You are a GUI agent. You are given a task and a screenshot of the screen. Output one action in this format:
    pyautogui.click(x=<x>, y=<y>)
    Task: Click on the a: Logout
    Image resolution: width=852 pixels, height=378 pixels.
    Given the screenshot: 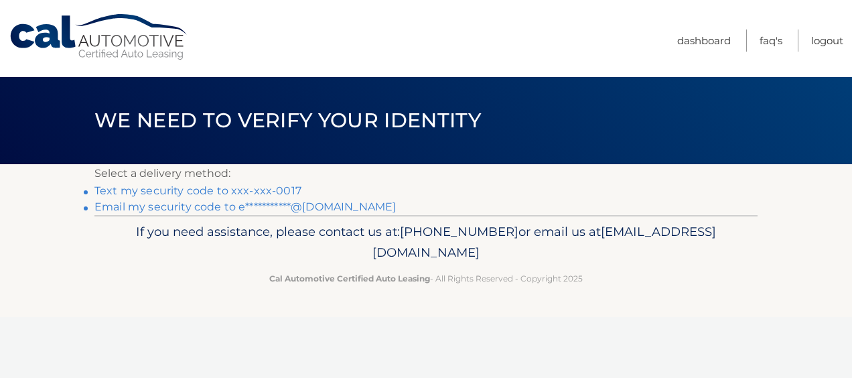 What is the action you would take?
    pyautogui.click(x=827, y=40)
    